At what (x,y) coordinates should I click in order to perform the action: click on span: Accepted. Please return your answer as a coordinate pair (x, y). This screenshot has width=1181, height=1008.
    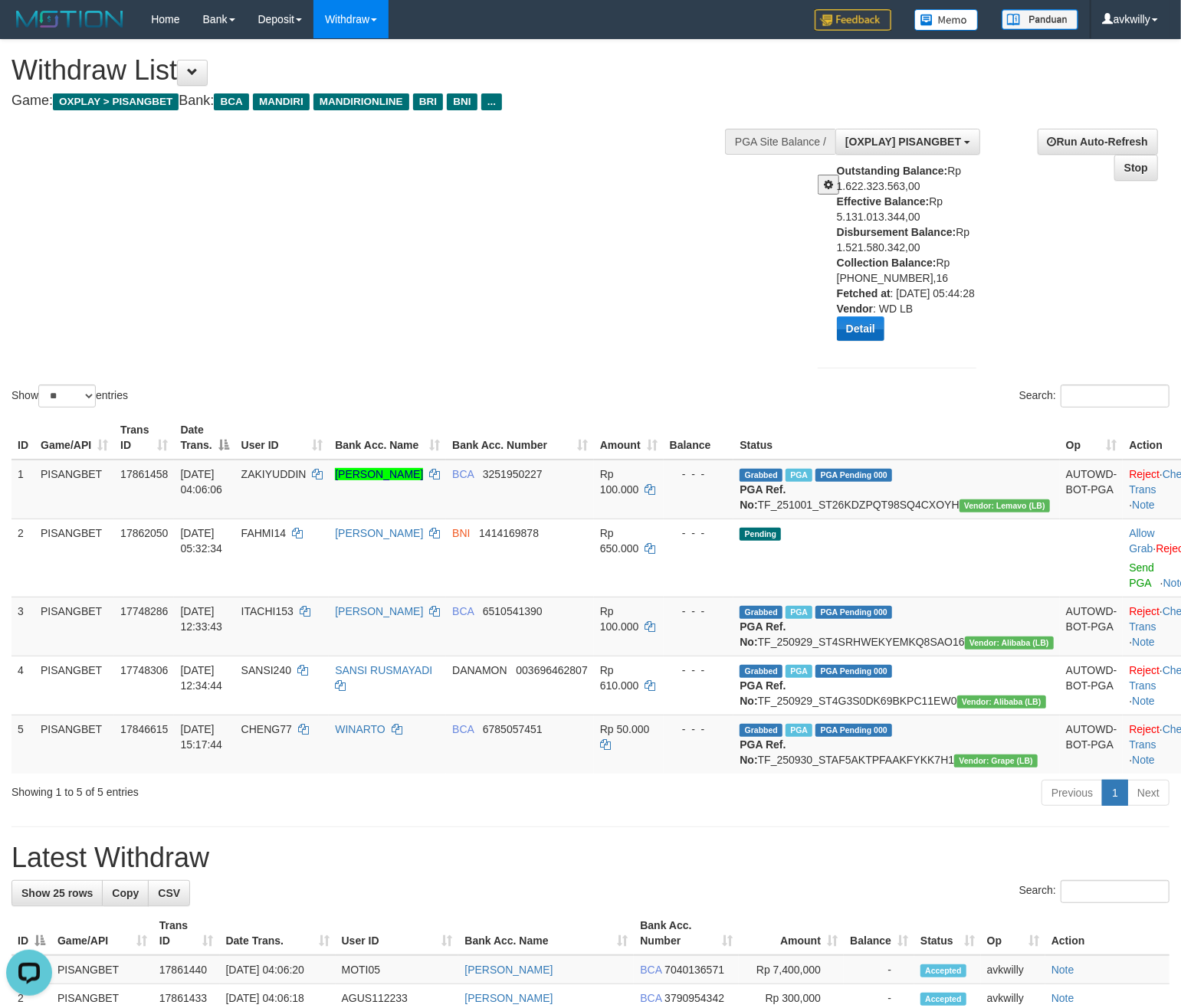
    Looking at the image, I should click on (943, 971).